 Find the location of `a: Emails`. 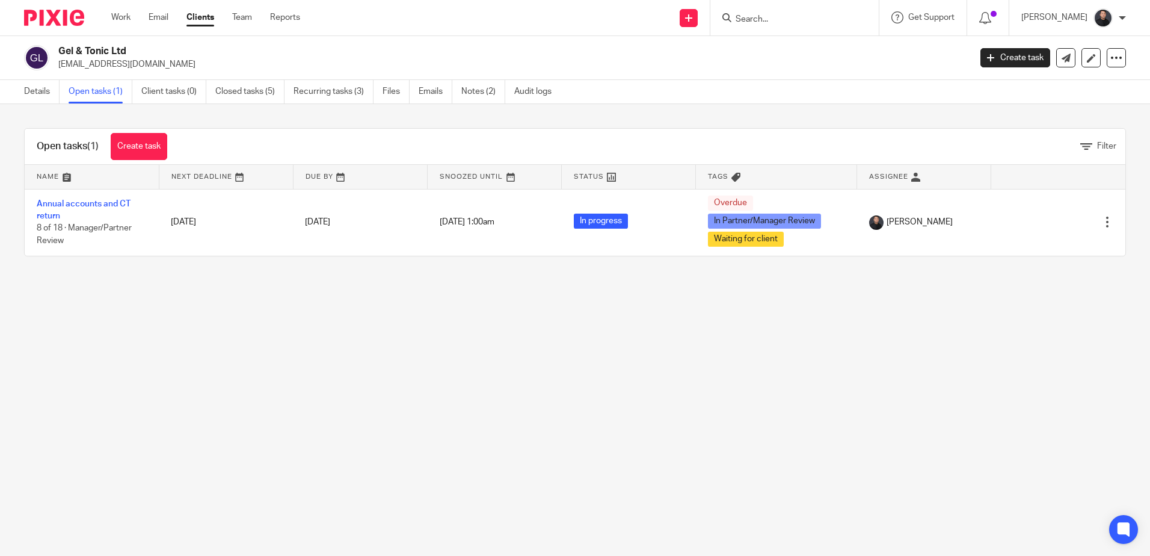

a: Emails is located at coordinates (435, 91).